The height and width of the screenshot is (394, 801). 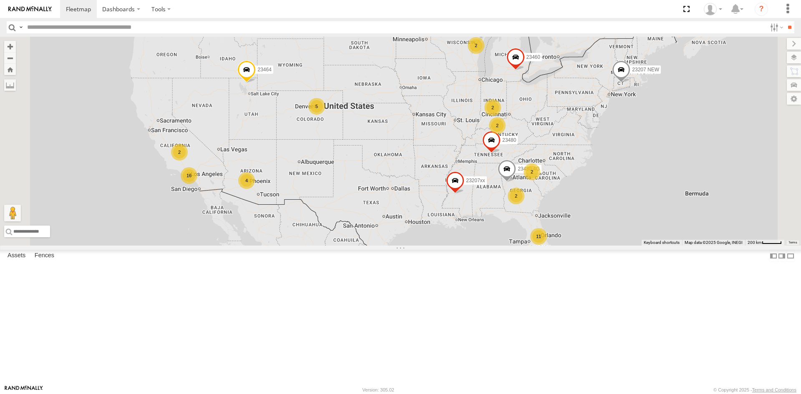 What do you see at coordinates (21, 27) in the screenshot?
I see `label: Search Query` at bounding box center [21, 27].